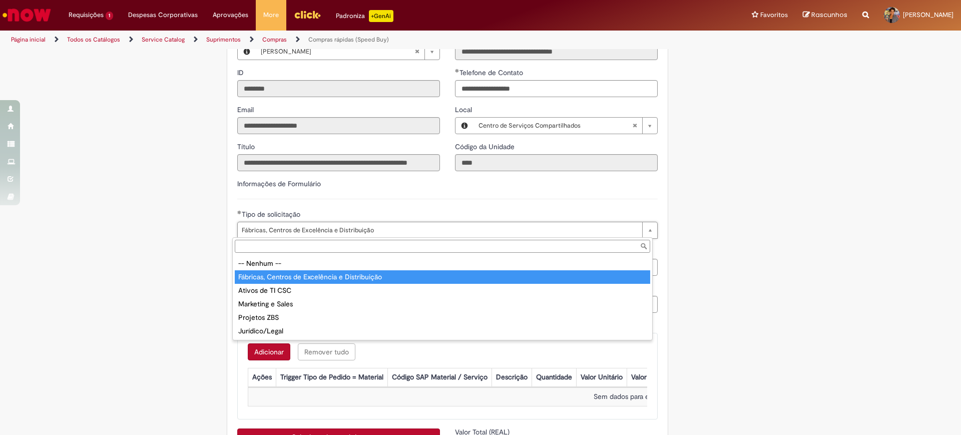  I want to click on div: Fábricas, Centros de Excelência e Distribuição, so click(442, 277).